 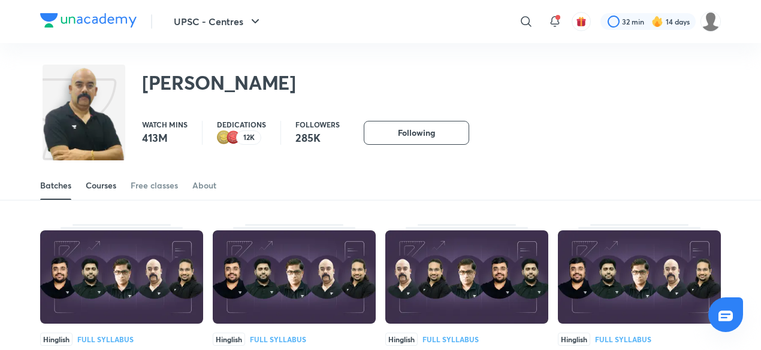 I want to click on img: streak, so click(x=657, y=22).